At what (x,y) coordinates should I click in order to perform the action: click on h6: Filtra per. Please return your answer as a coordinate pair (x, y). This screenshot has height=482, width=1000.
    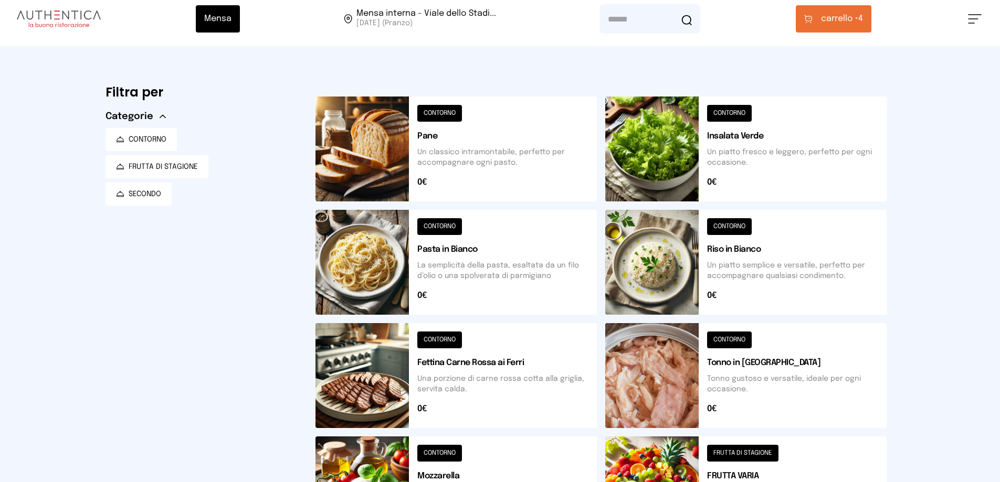
    Looking at the image, I should click on (202, 92).